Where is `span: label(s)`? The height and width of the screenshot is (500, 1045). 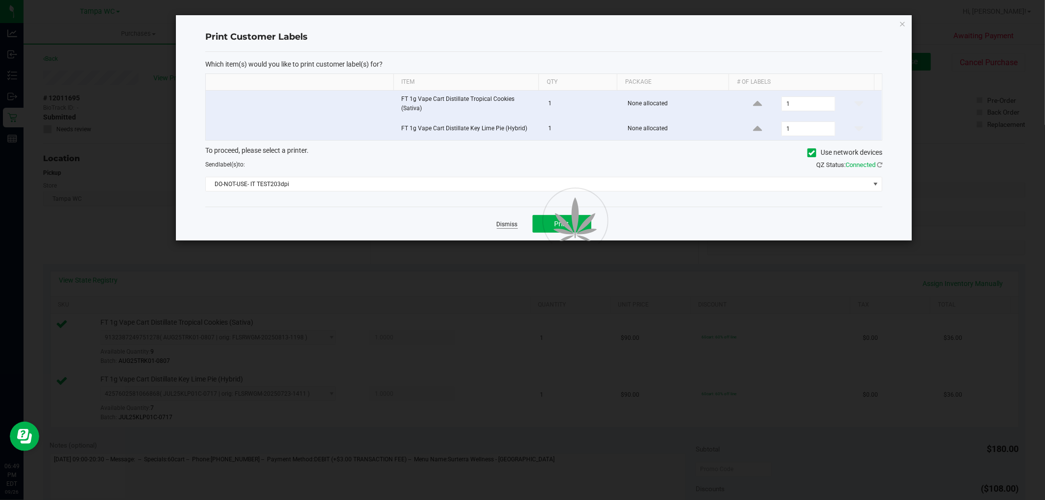
span: label(s) is located at coordinates (228, 165).